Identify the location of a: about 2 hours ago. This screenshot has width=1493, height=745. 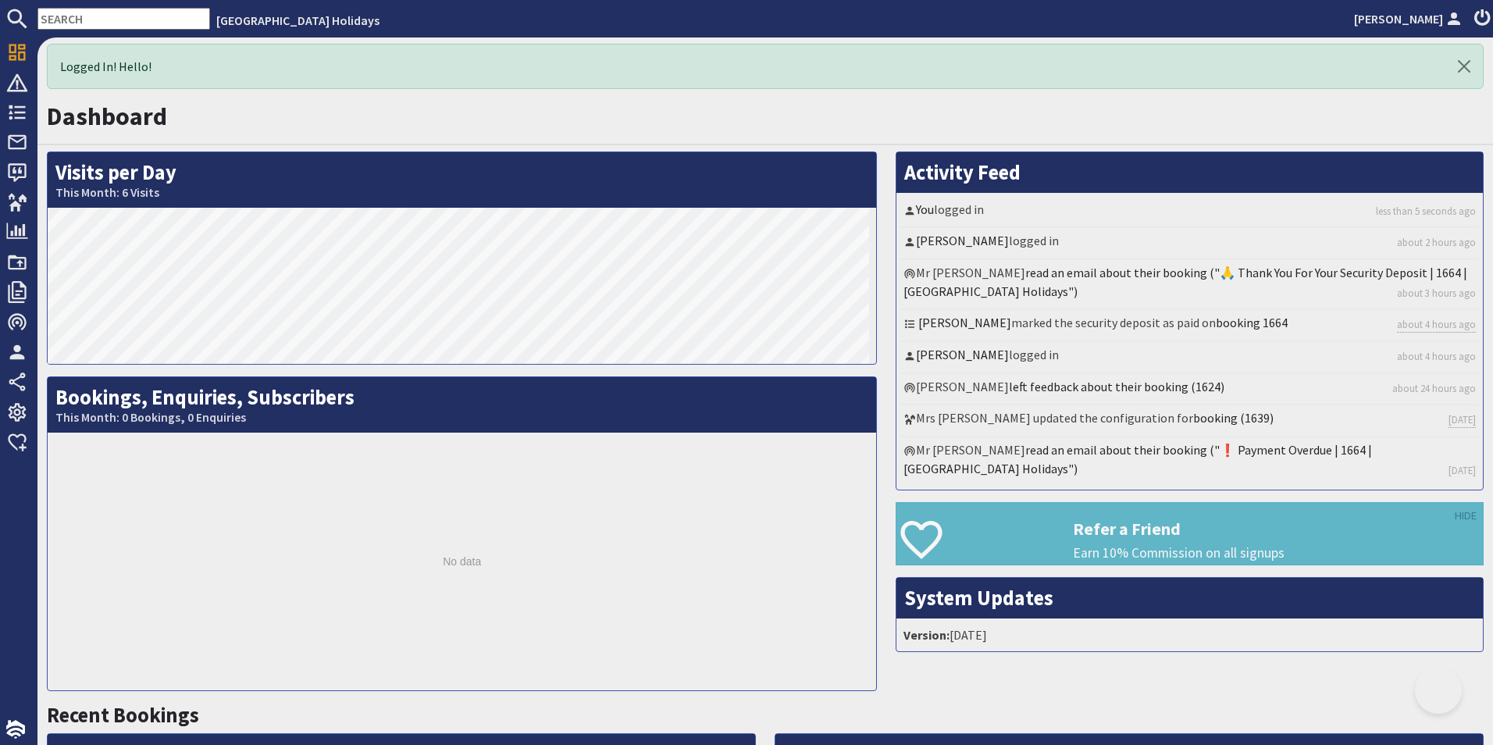
(1436, 242).